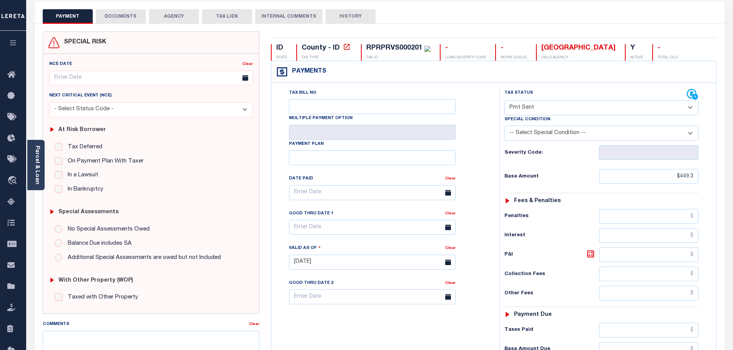  What do you see at coordinates (107, 230) in the screenshot?
I see `label: No Special Assessments Owed` at bounding box center [107, 230].